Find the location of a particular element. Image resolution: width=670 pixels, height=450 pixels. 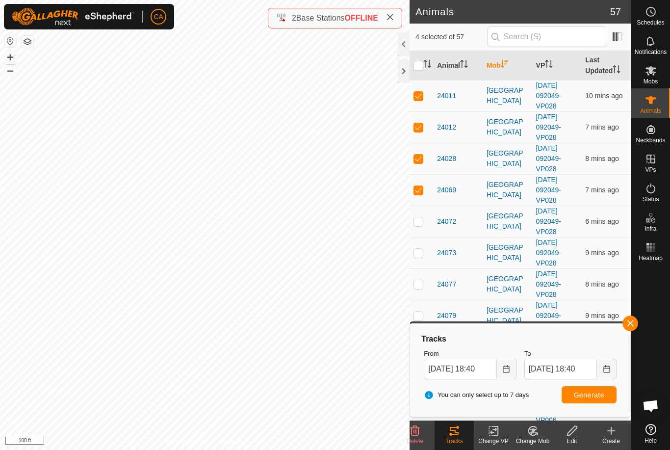

span: Animals is located at coordinates (651, 111).